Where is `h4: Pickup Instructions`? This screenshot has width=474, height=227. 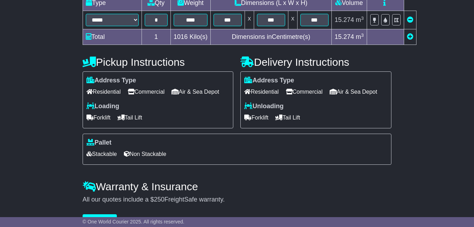 h4: Pickup Instructions is located at coordinates (158, 62).